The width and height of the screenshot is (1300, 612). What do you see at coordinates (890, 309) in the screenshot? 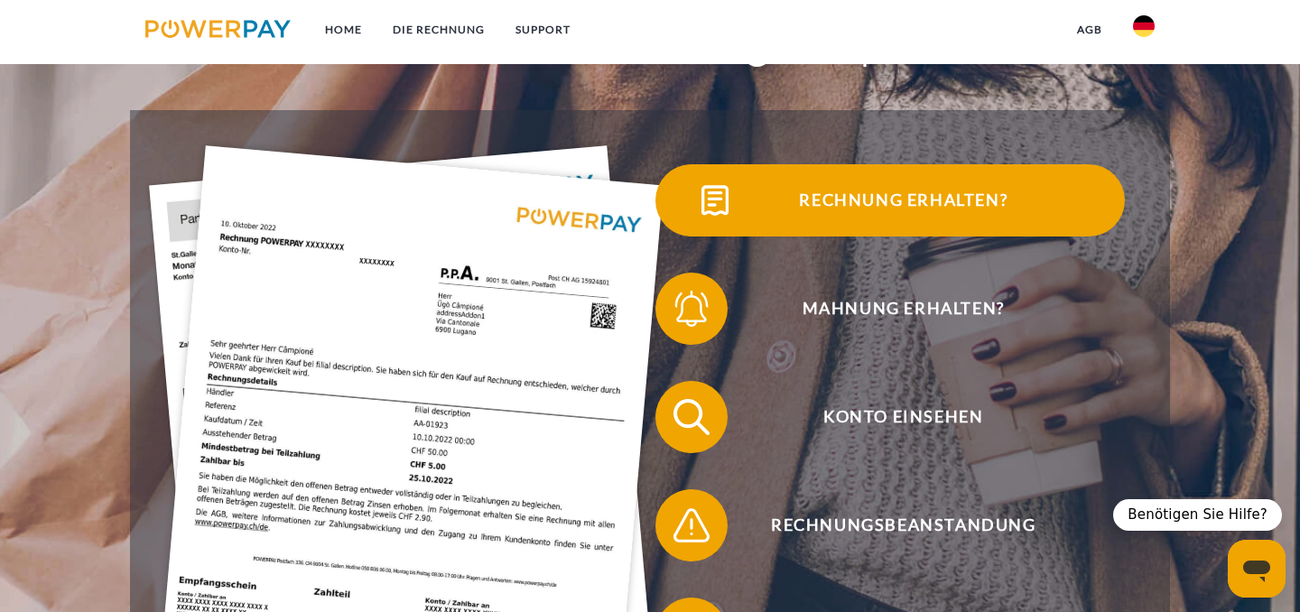
I see `button: Mahnung erhalten?` at bounding box center [890, 309].